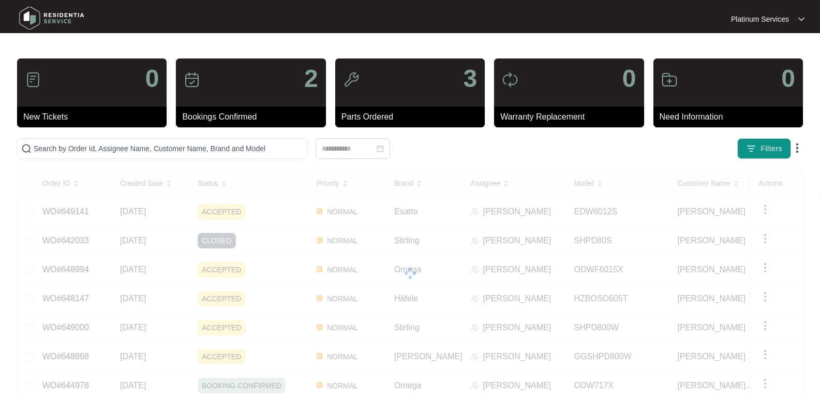 The width and height of the screenshot is (820, 396). I want to click on p: New Tickets, so click(95, 117).